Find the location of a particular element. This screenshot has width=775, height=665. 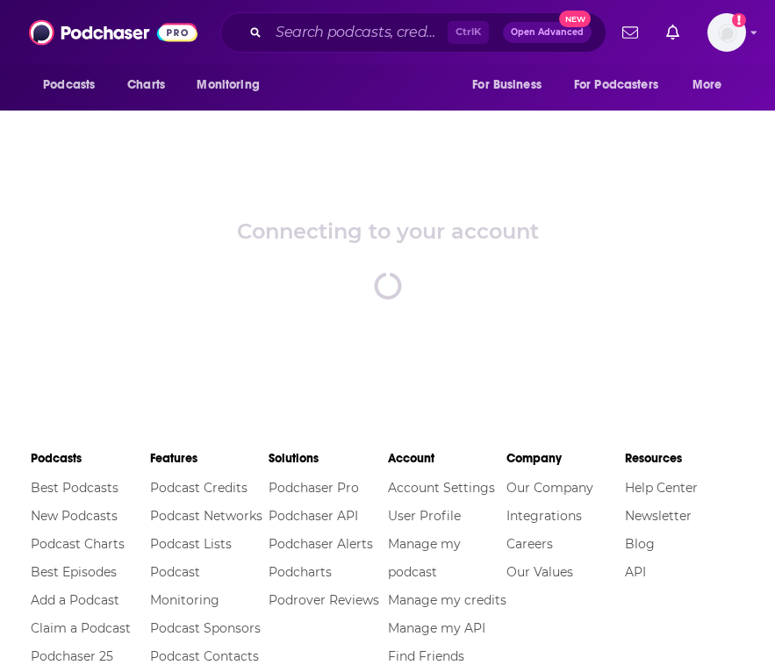

a: Account Settings is located at coordinates (441, 488).